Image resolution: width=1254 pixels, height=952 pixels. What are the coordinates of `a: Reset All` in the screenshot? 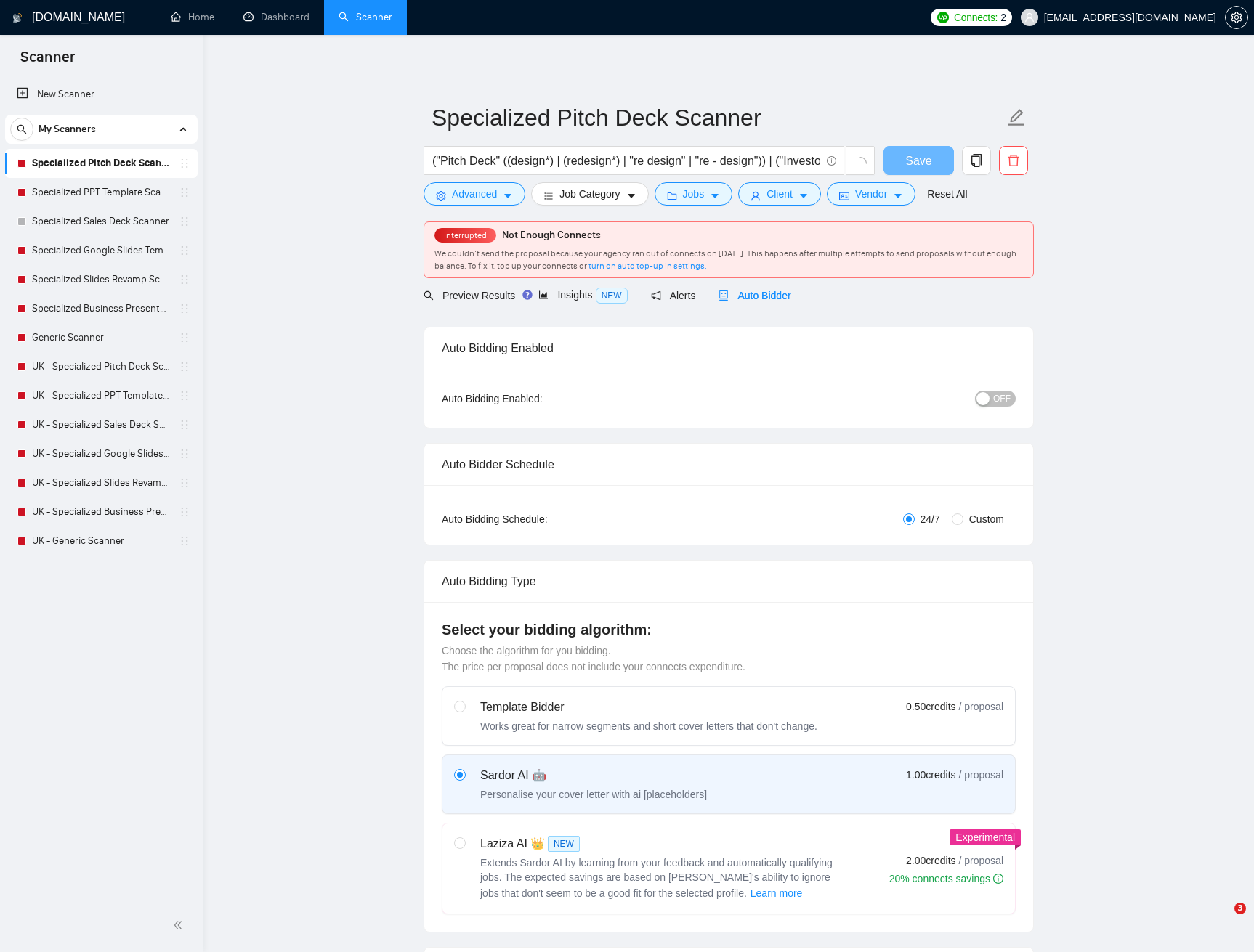 It's located at (947, 194).